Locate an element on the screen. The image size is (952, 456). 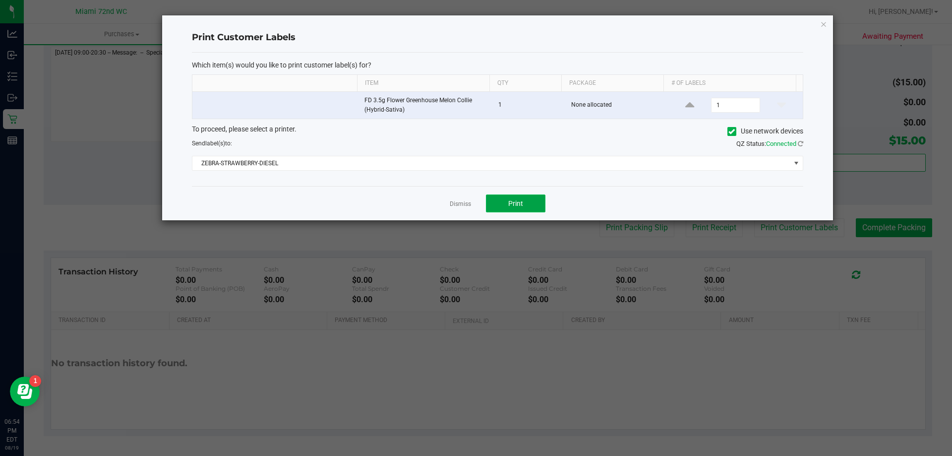
td: None allocated is located at coordinates (617, 105).